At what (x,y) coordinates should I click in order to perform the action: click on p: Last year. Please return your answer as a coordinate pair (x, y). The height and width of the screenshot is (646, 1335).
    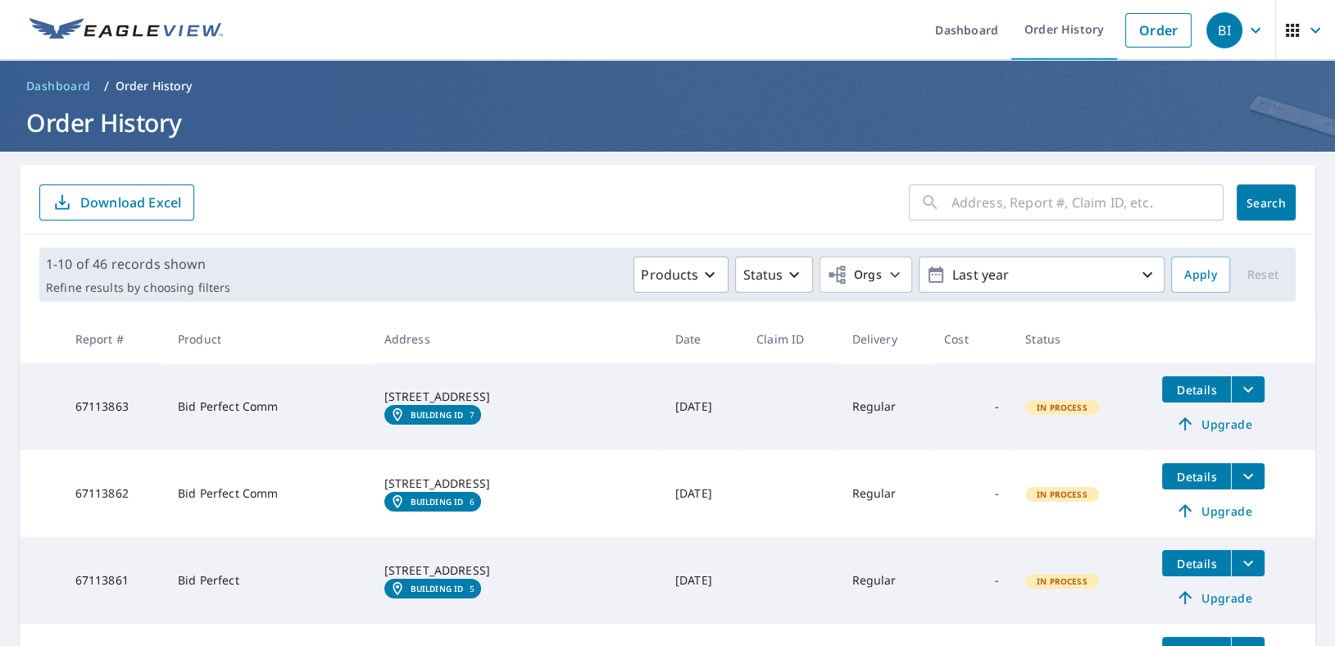
    Looking at the image, I should click on (1042, 275).